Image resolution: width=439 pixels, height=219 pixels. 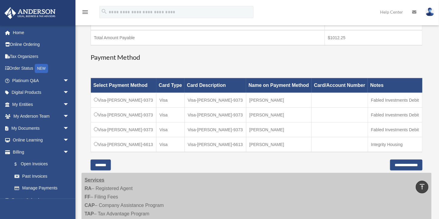 I want to click on th: Select Payment Method, so click(x=123, y=85).